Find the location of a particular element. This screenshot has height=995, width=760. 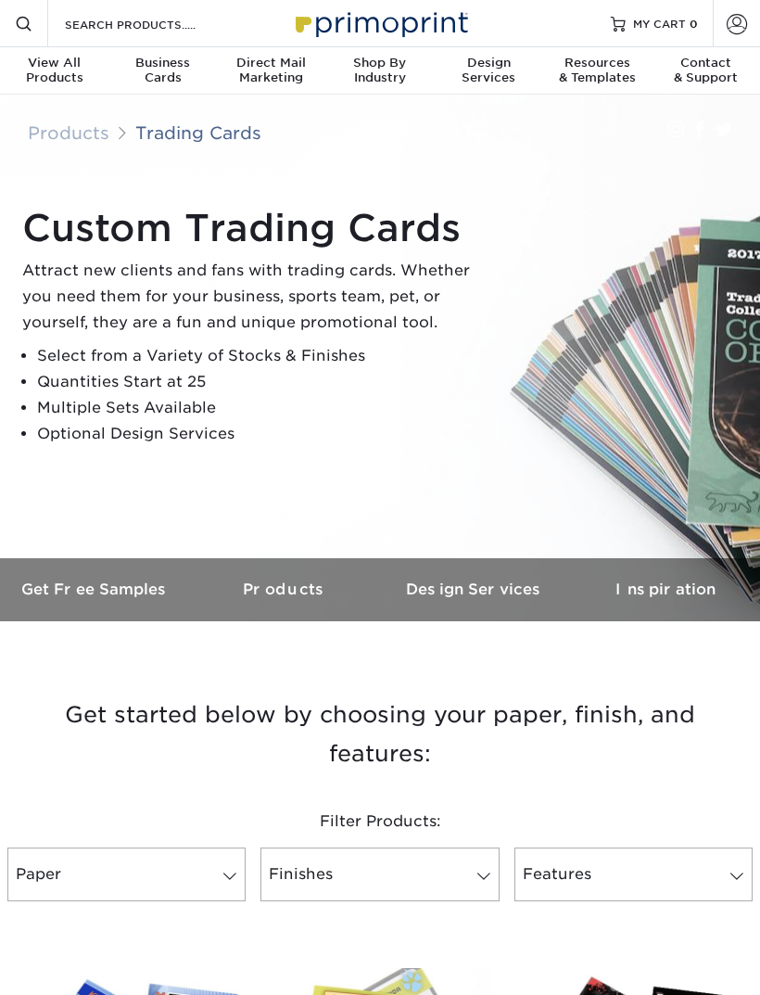

div: & Templates is located at coordinates (597, 70).